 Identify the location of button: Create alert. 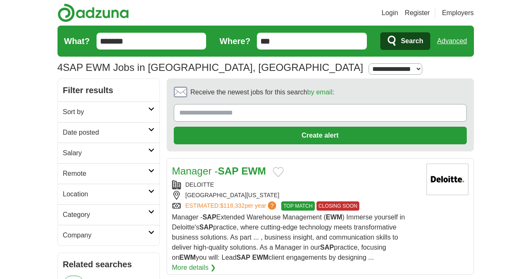
(320, 136).